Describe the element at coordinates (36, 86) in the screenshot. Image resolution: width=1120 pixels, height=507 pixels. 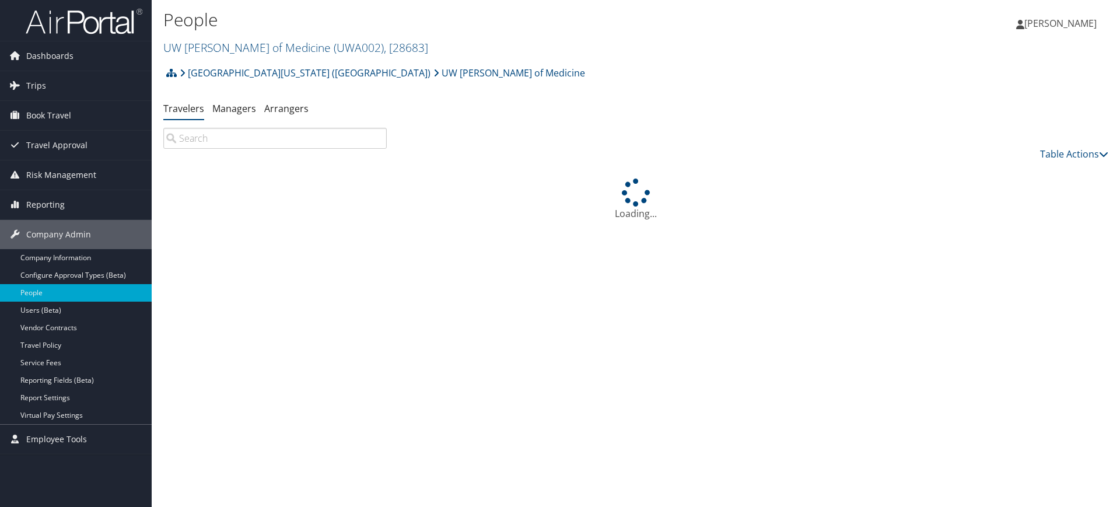
I see `span: Trips` at that location.